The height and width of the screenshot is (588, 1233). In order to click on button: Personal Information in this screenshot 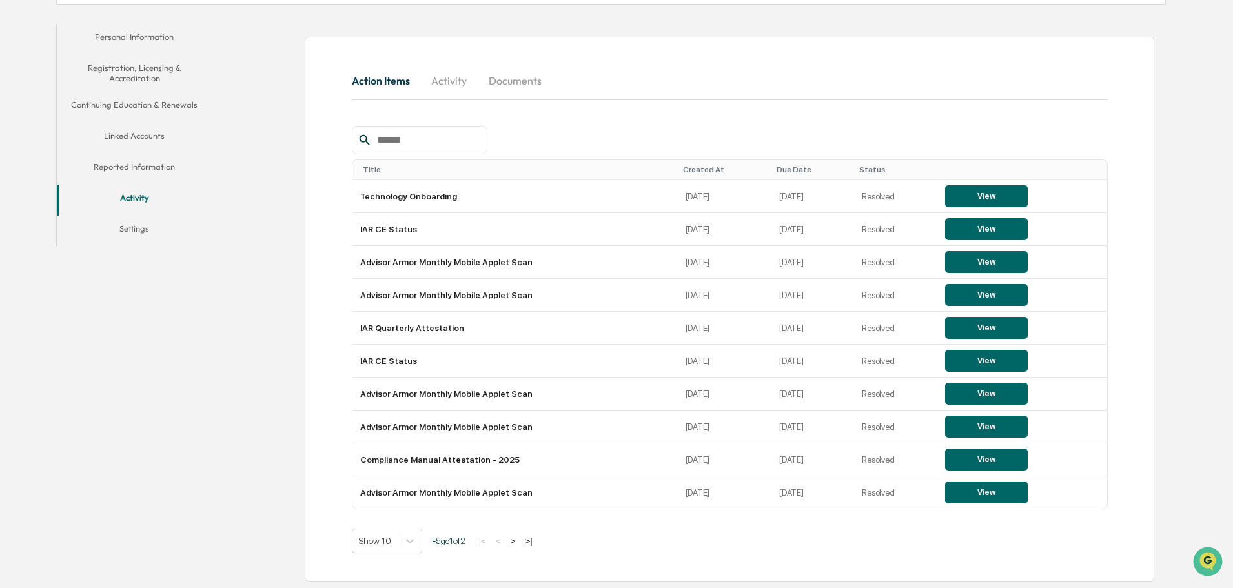, I will do `click(134, 39)`.